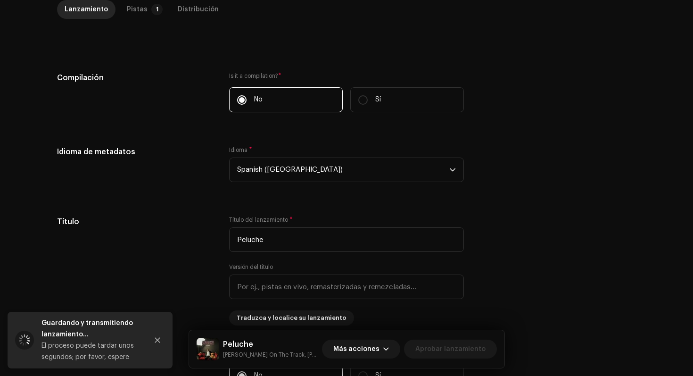  What do you see at coordinates (347, 76) in the screenshot?
I see `label: Is it a compilation?` at bounding box center [347, 76].